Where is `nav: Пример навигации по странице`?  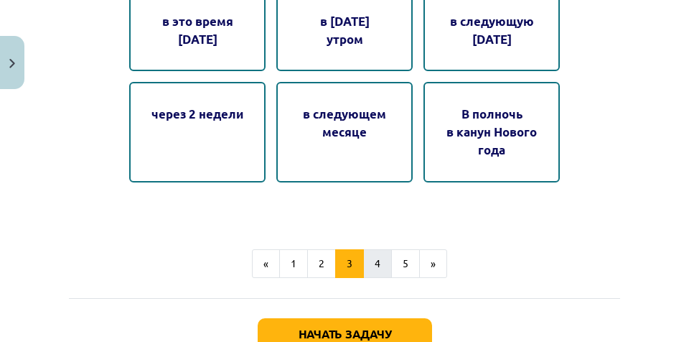
nav: Пример навигации по странице is located at coordinates (345, 263).